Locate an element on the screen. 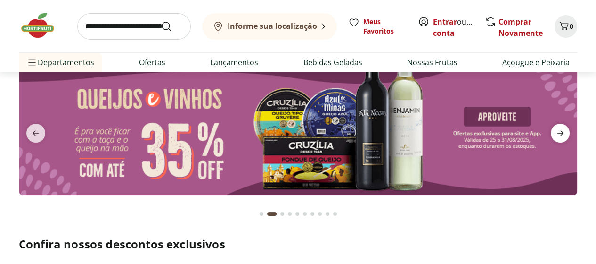 Image resolution: width=596 pixels, height=264 pixels. button: Submit Search is located at coordinates (172, 26).